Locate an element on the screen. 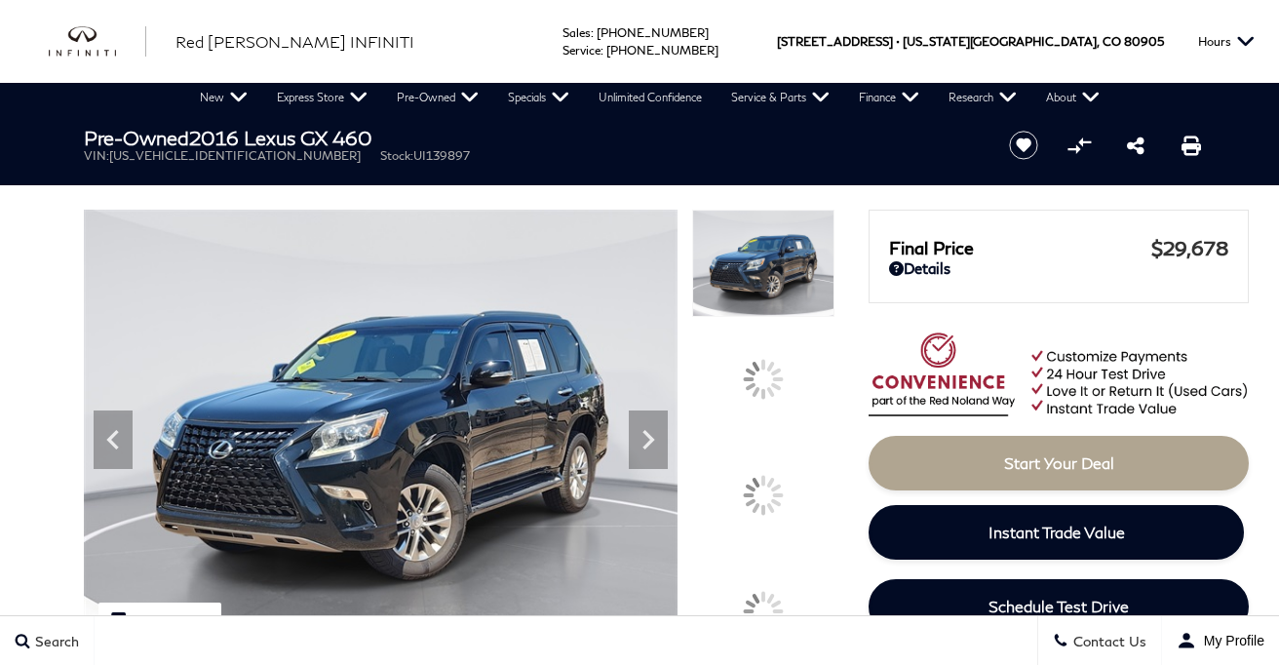 Image resolution: width=1279 pixels, height=665 pixels. span: Sales is located at coordinates (576, 32).